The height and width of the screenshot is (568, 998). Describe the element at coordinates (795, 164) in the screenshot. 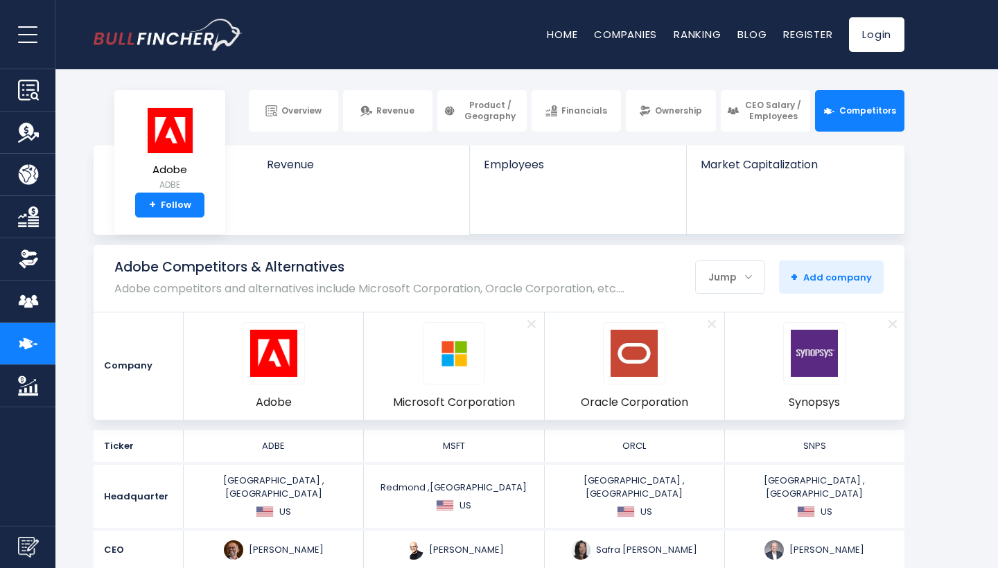

I see `span: Market Capitalization` at that location.